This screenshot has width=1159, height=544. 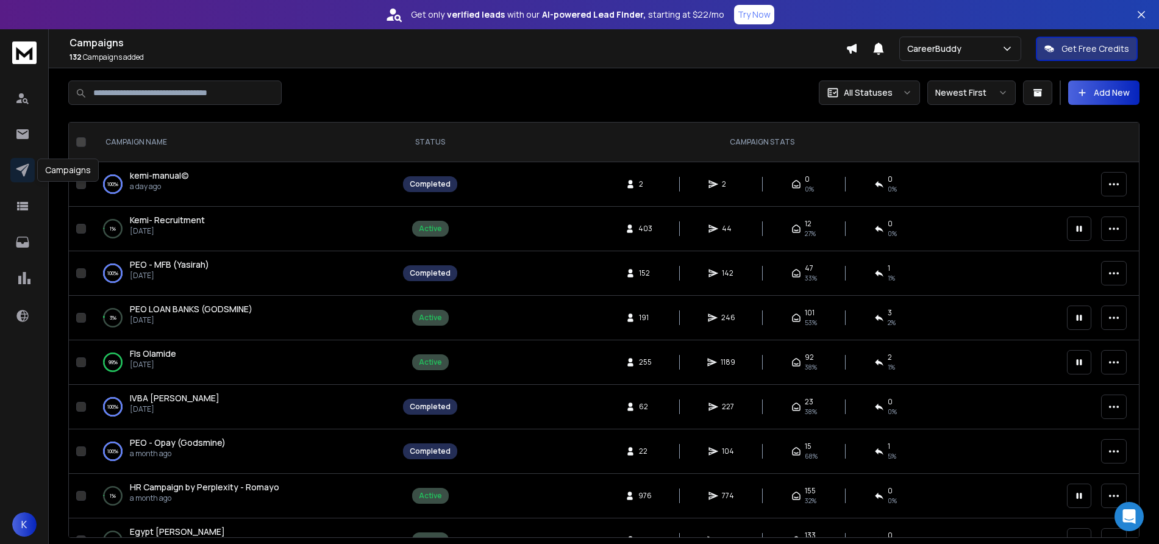 What do you see at coordinates (810, 313) in the screenshot?
I see `span: 101` at bounding box center [810, 313].